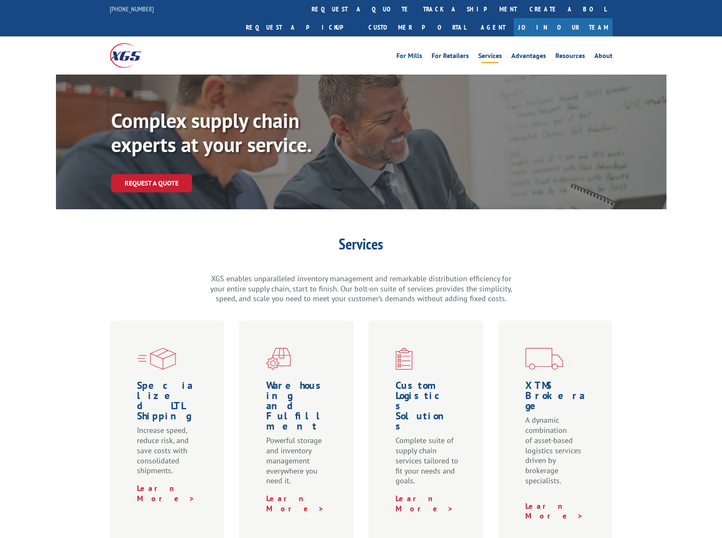 The width and height of the screenshot is (722, 538). Describe the element at coordinates (151, 183) in the screenshot. I see `a: Request a Quote` at that location.